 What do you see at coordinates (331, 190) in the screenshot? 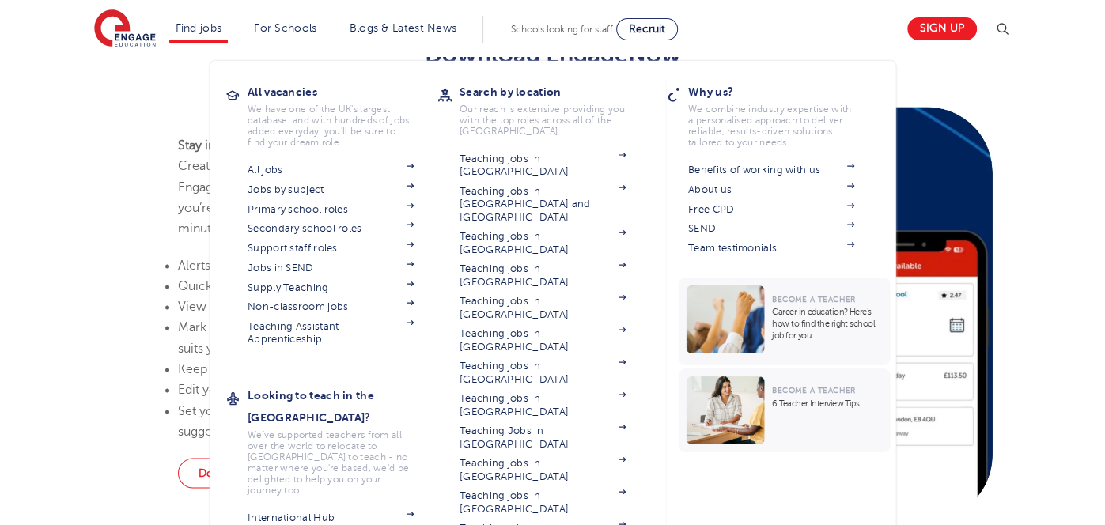
I see `a: Jobs by subject` at bounding box center [331, 190].